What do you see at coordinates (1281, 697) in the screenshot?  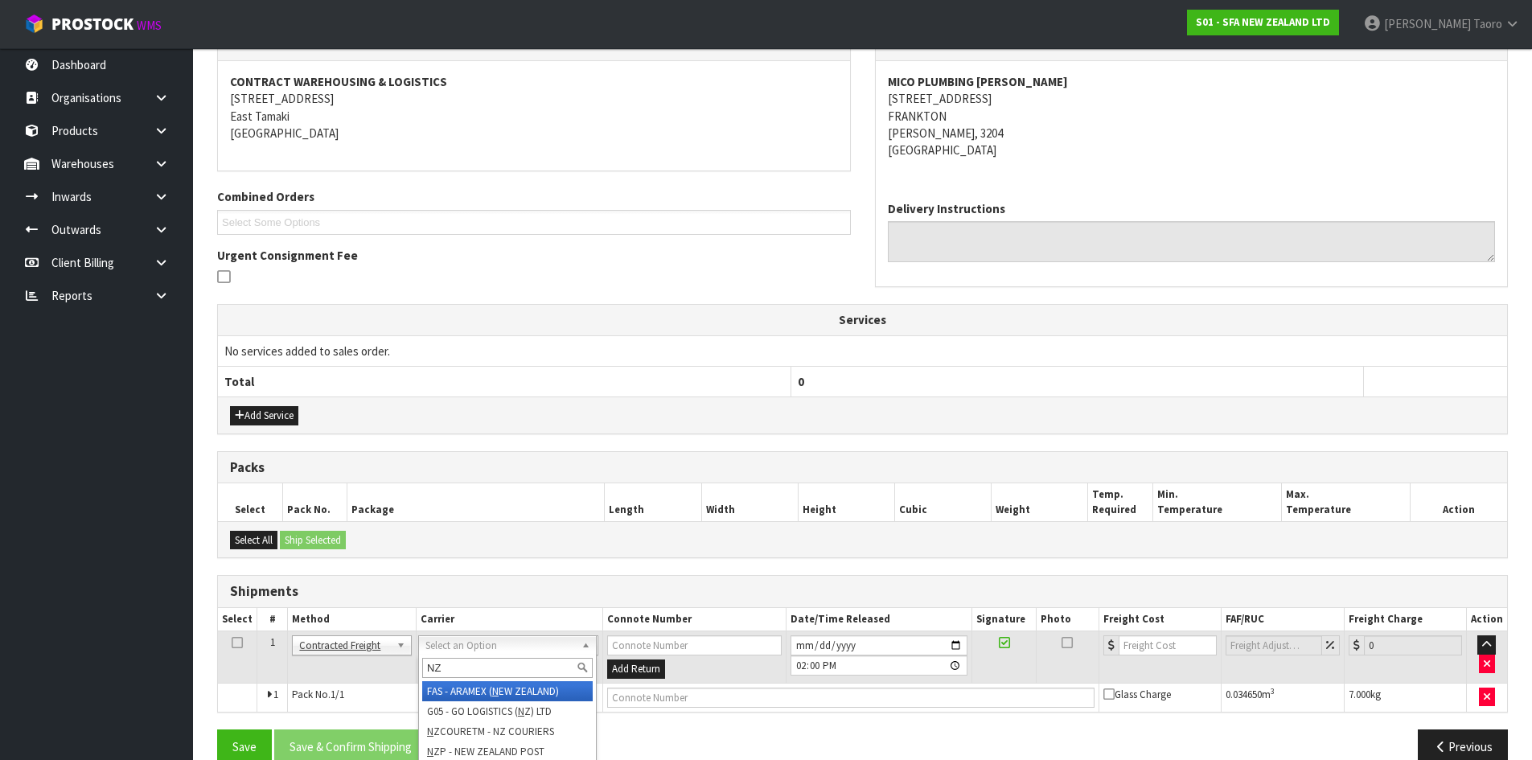 I see `td: m` at bounding box center [1281, 697].